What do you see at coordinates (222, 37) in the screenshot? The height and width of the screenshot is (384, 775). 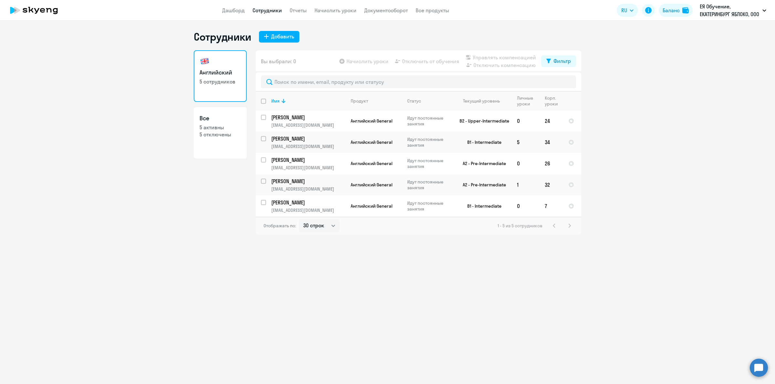 I see `h1: Сотрудники` at bounding box center [222, 37].